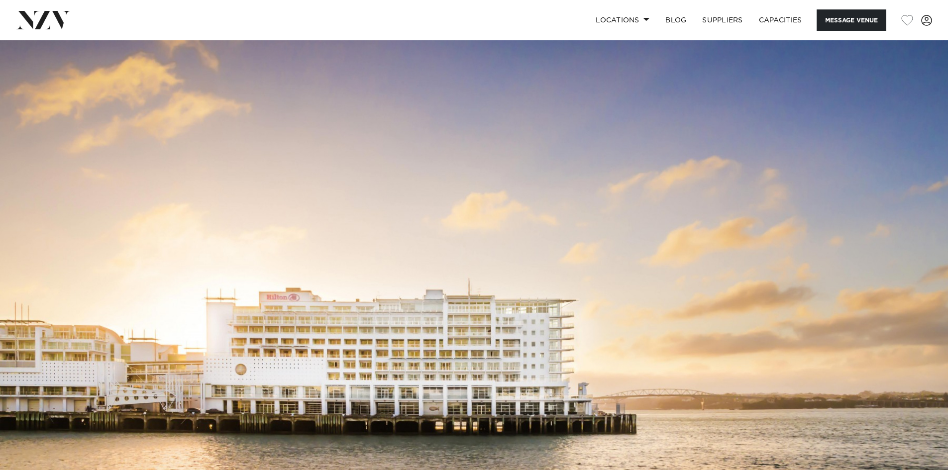 This screenshot has height=470, width=948. Describe the element at coordinates (622, 20) in the screenshot. I see `a: Locations` at that location.